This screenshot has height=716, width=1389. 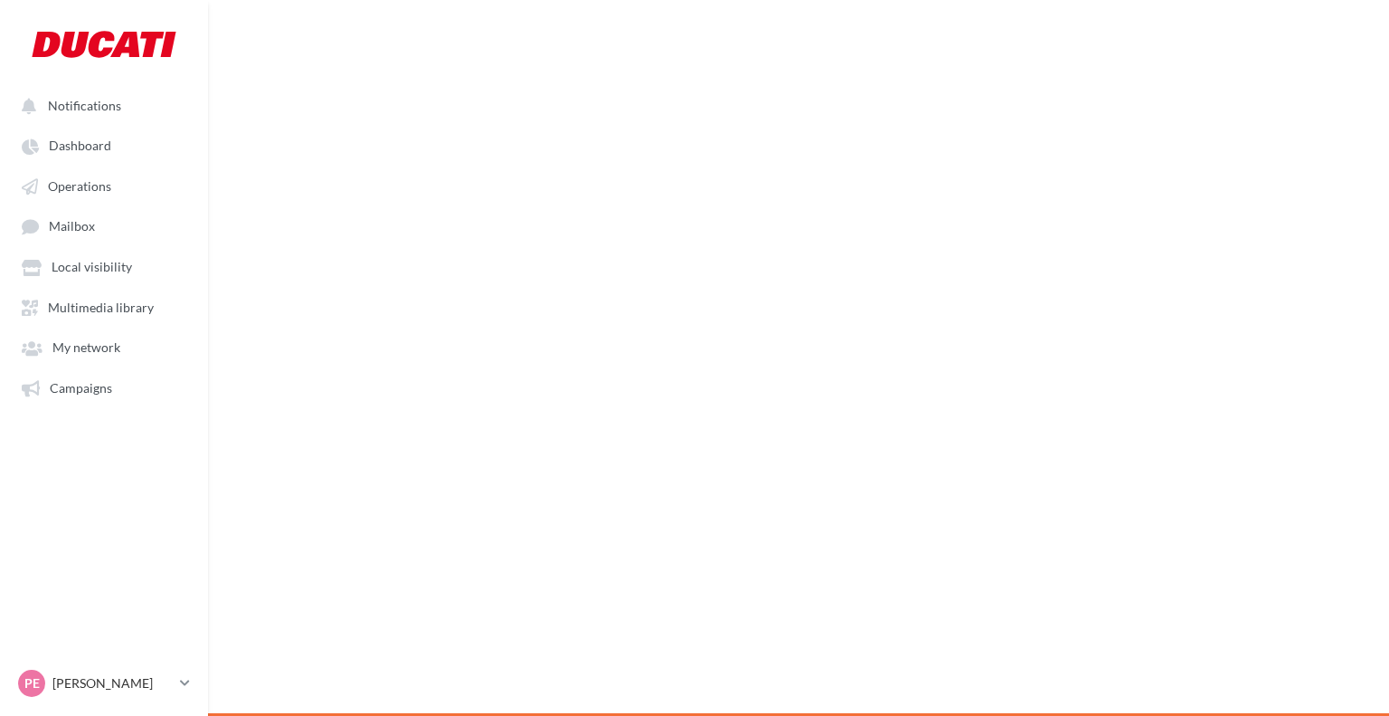 What do you see at coordinates (84, 105) in the screenshot?
I see `span: Notifications` at bounding box center [84, 105].